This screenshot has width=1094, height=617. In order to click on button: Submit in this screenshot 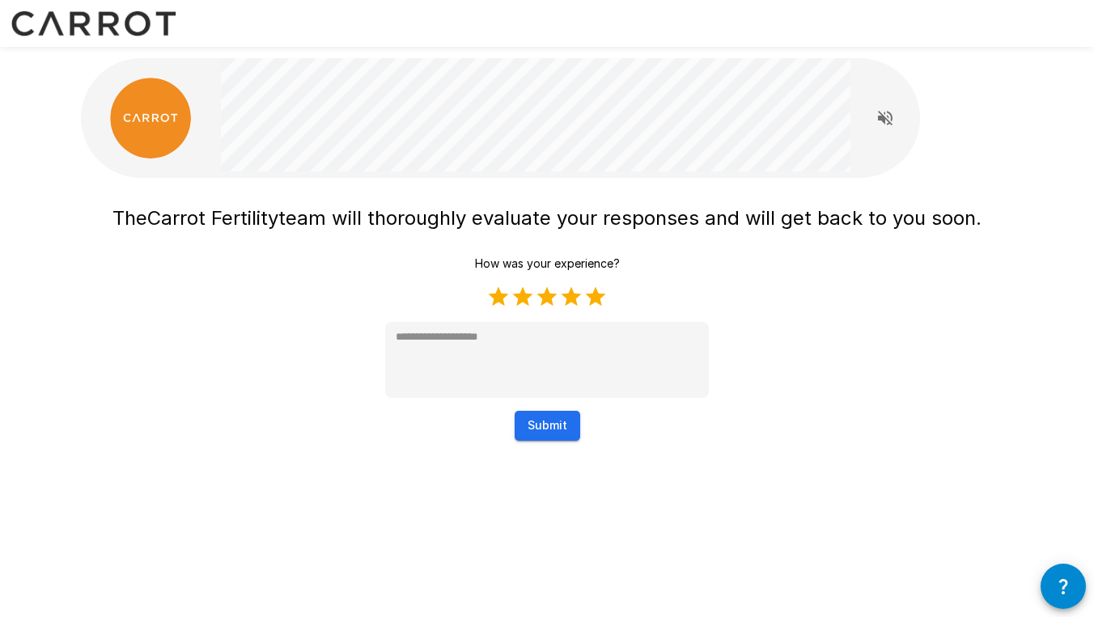, I will do `click(547, 426)`.